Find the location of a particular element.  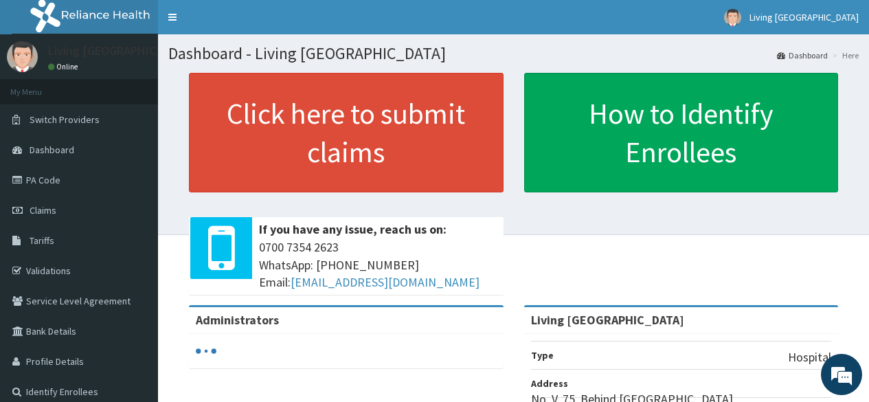

b: Administrators is located at coordinates (237, 319).